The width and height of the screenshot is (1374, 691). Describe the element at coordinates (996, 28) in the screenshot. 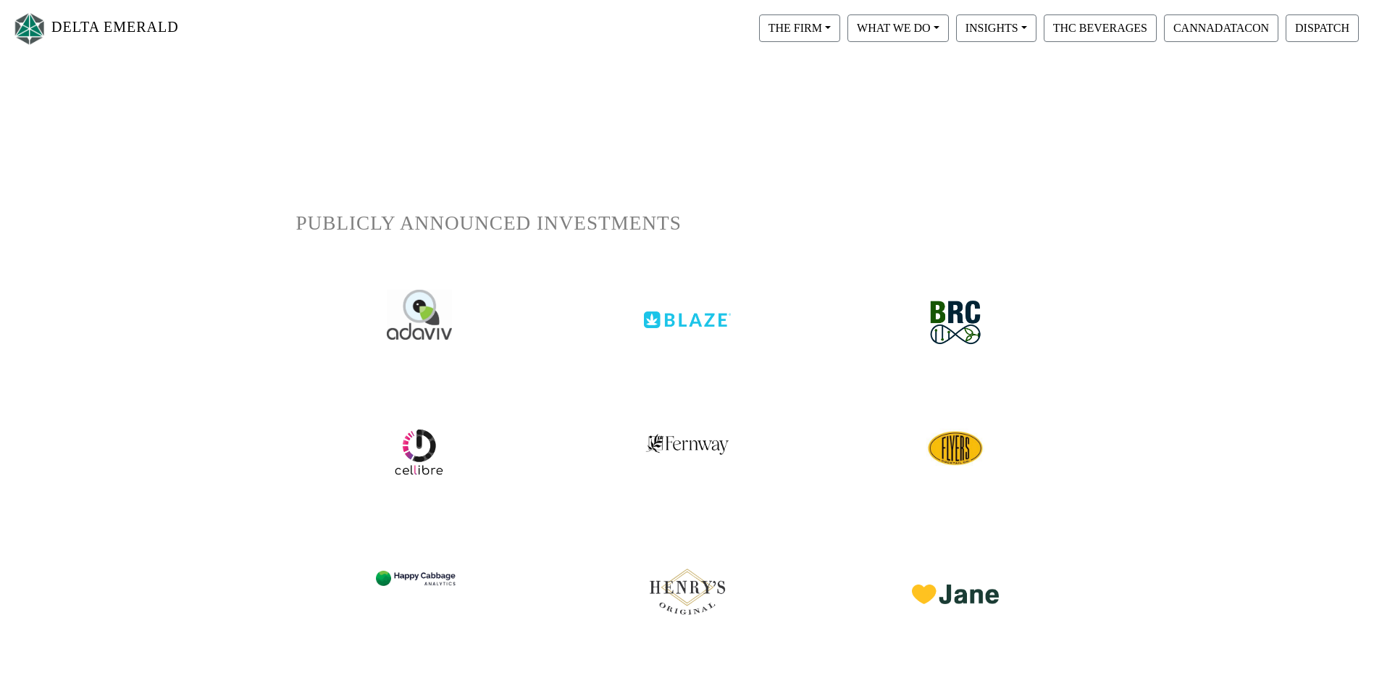

I see `button: INSIGHTS` at that location.